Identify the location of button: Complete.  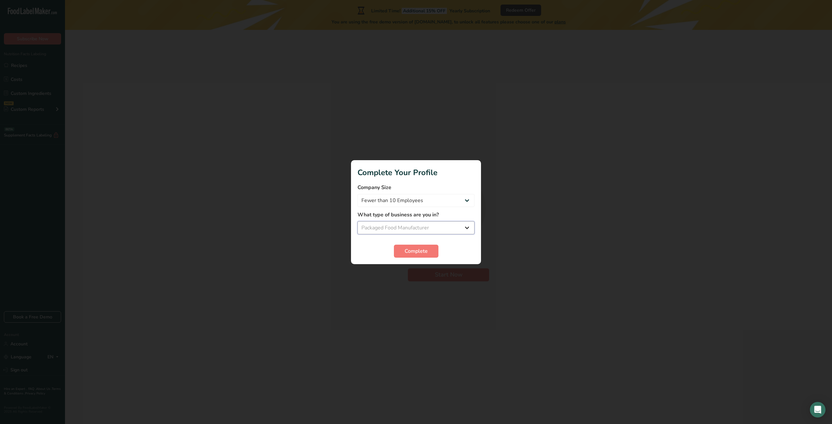
(416, 251).